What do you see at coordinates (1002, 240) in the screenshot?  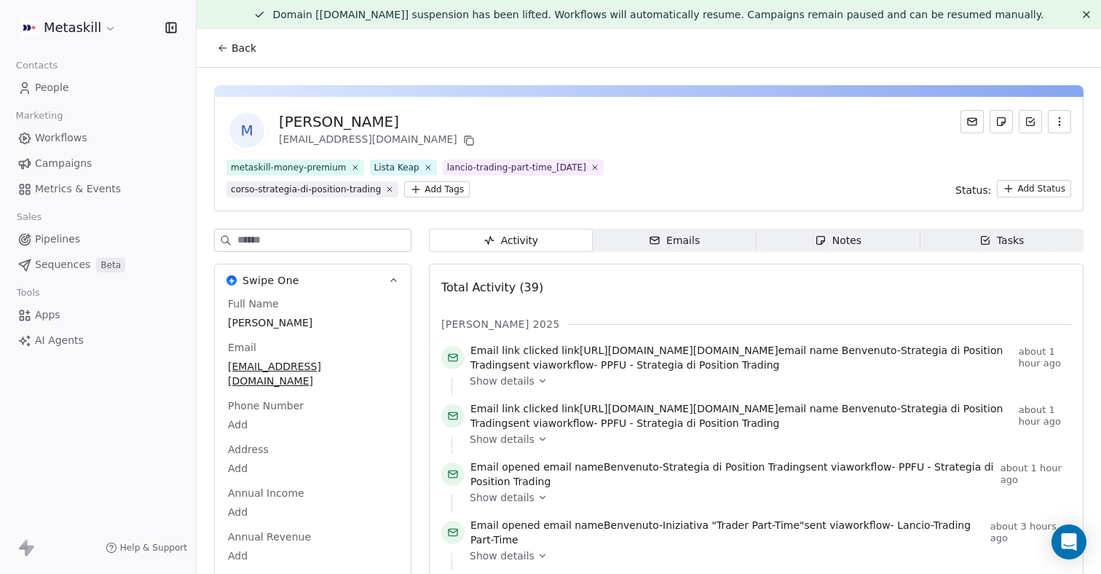 I see `div: Tasks` at bounding box center [1002, 240].